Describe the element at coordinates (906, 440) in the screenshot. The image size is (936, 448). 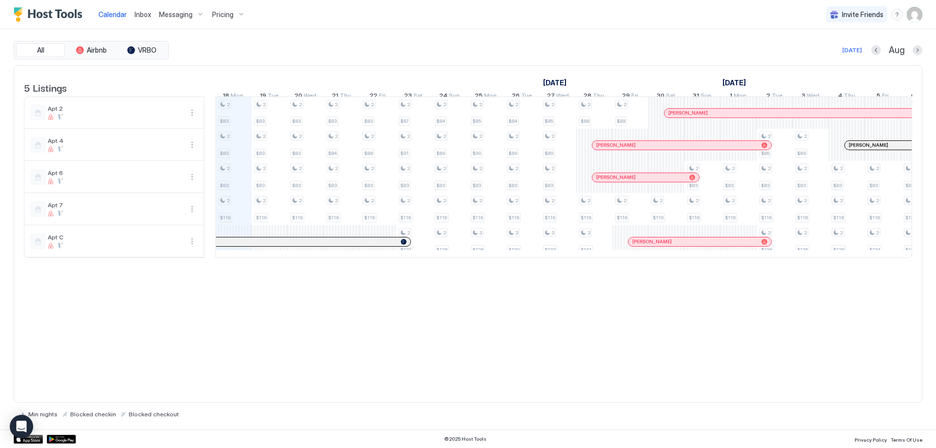
I see `span: Terms Of Use` at that location.